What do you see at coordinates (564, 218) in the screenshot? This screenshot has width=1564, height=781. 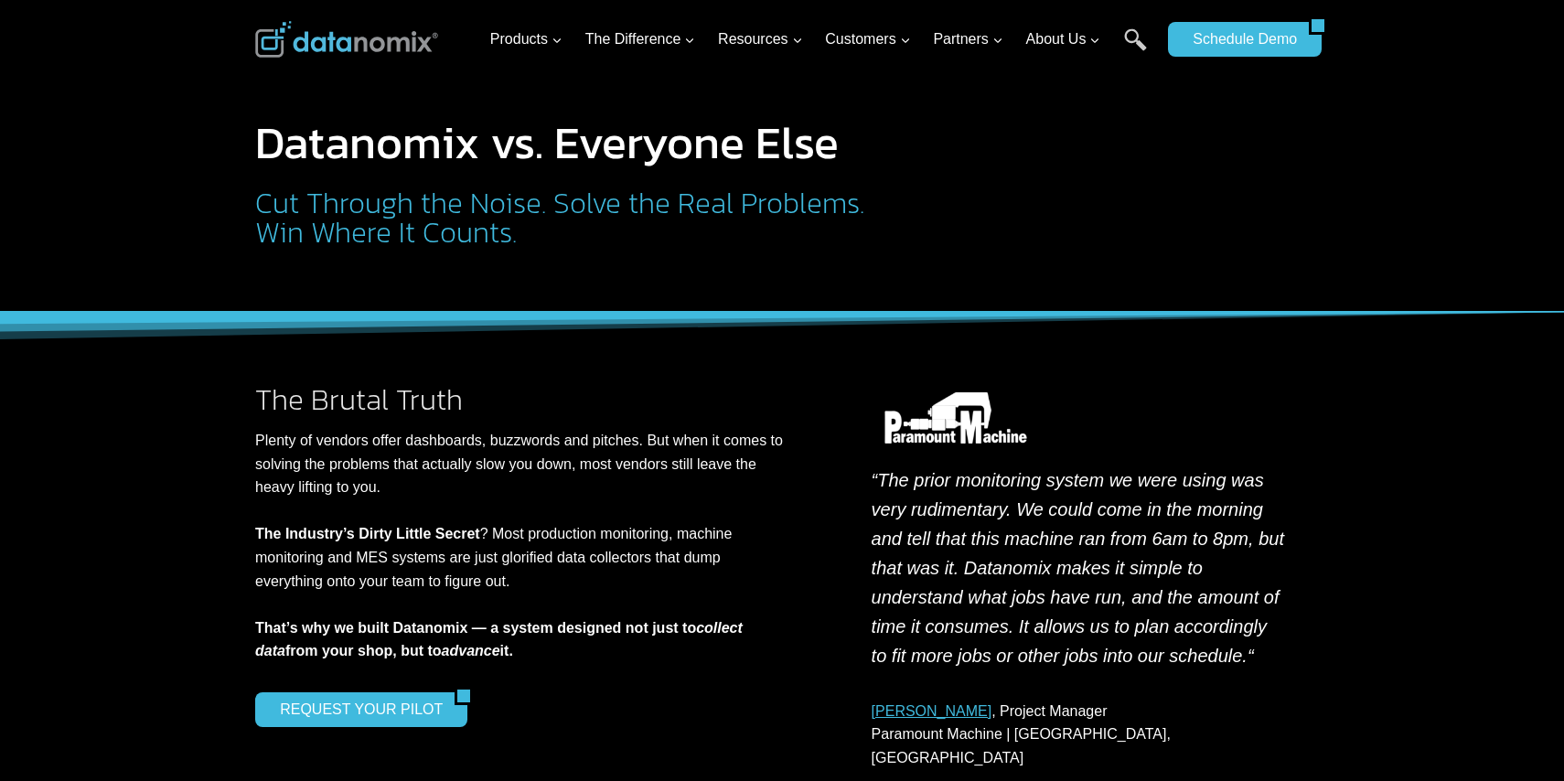 I see `h2: Cut Through the Noise. Solve the Real Problems. Win Where It Counts.` at bounding box center [564, 218].